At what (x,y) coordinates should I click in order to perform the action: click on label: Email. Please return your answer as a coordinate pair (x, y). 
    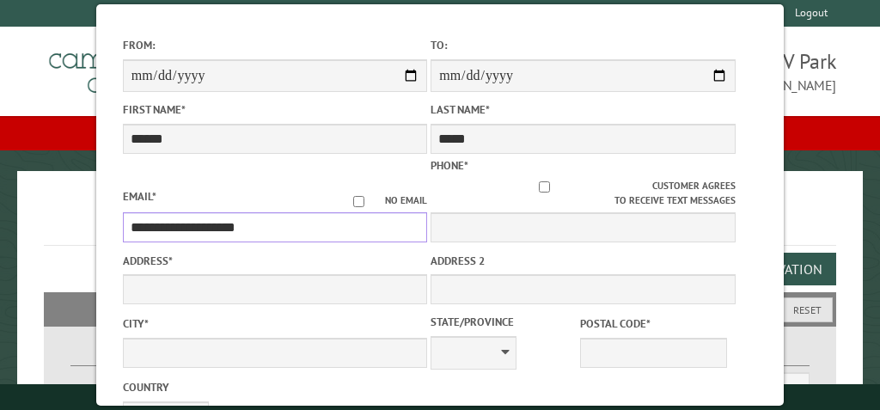
    Looking at the image, I should click on (139, 196).